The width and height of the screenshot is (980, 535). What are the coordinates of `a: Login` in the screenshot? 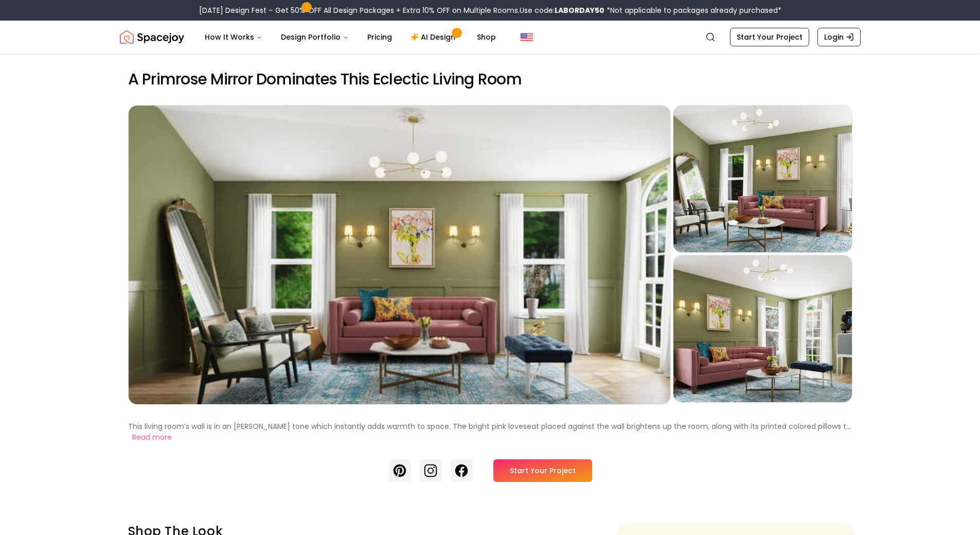 It's located at (839, 37).